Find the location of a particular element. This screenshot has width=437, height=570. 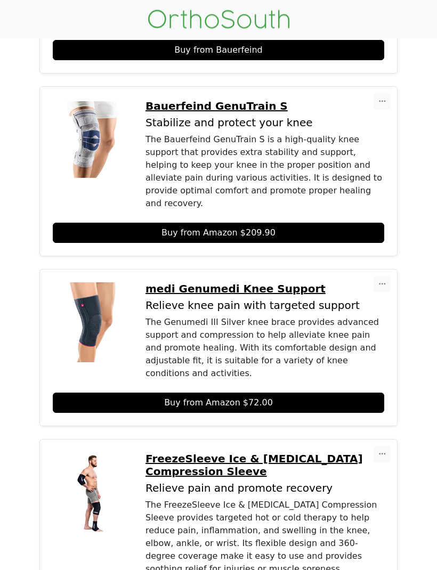

p: Relieve knee pain with targeted support is located at coordinates (265, 306).